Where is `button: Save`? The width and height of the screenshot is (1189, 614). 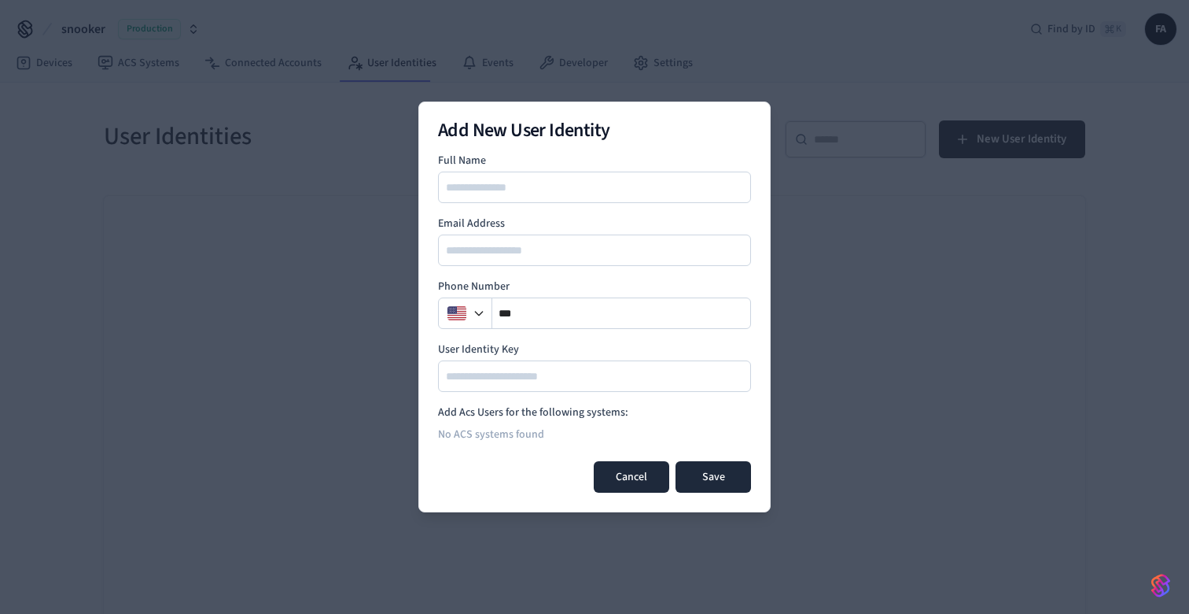
button: Save is located at coordinates (713, 477).